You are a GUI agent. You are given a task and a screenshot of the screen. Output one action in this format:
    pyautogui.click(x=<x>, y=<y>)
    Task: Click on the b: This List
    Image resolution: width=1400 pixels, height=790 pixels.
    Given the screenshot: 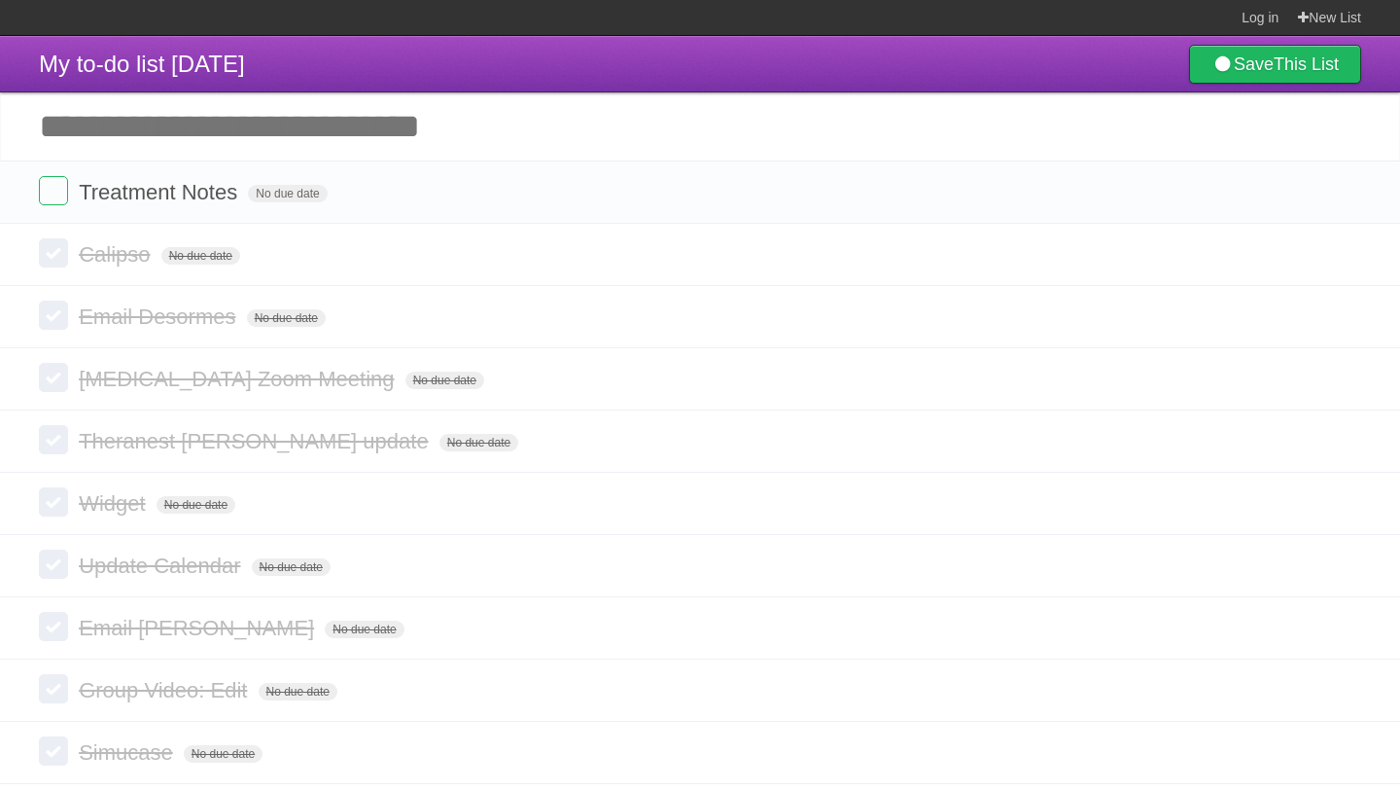 What is the action you would take?
    pyautogui.click(x=1306, y=64)
    